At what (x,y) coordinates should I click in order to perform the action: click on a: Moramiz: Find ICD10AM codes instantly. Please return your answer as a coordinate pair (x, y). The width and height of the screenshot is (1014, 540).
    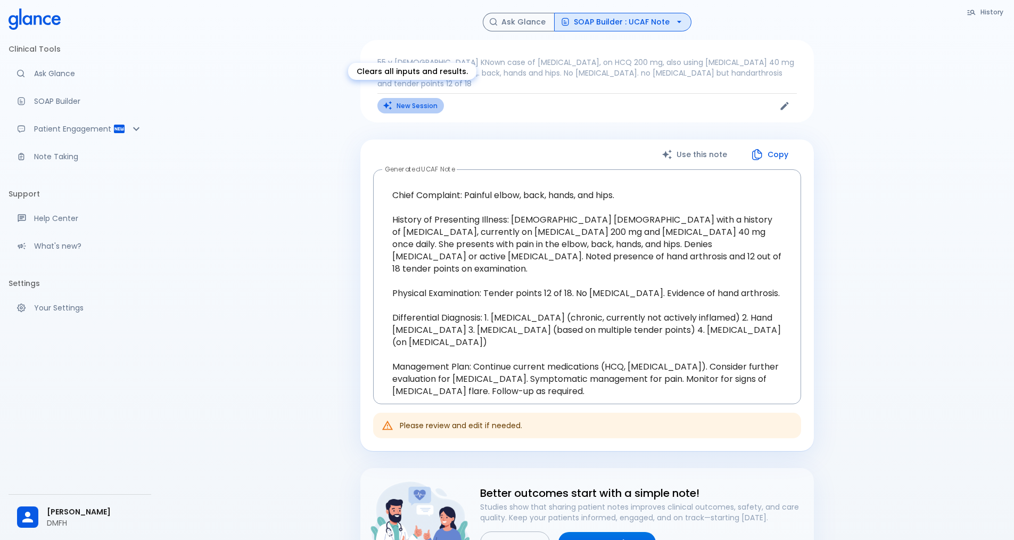
    Looking at the image, I should click on (80, 73).